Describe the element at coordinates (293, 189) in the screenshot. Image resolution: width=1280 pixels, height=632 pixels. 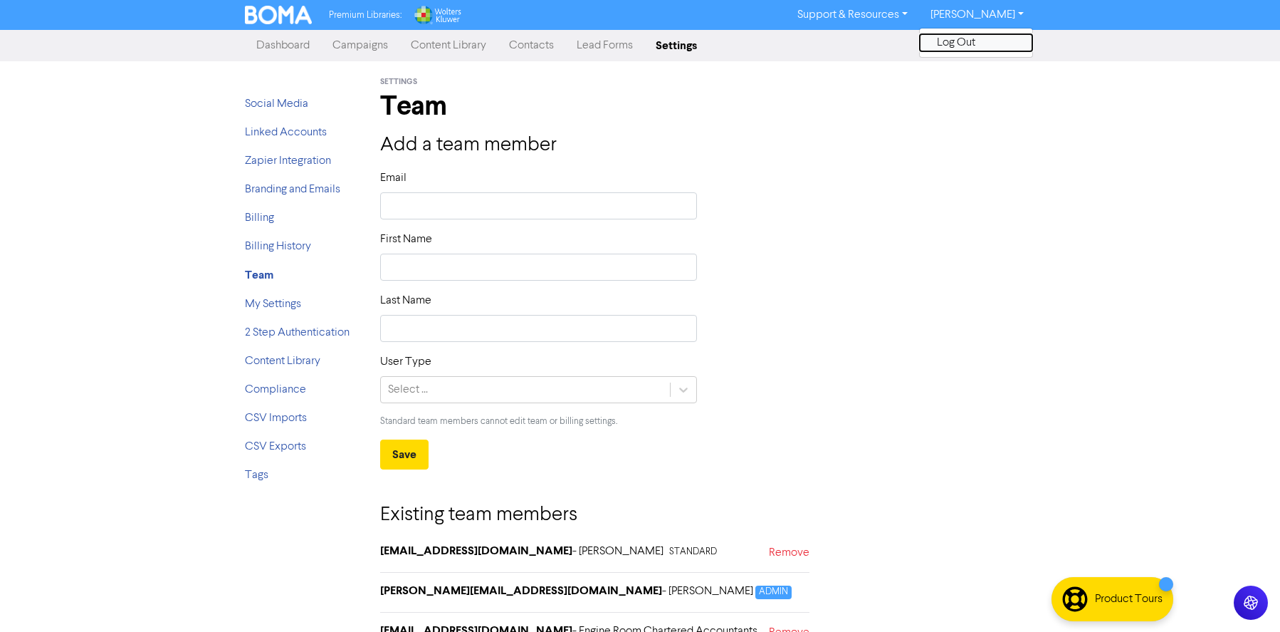
I see `a: Branding and Emails` at that location.